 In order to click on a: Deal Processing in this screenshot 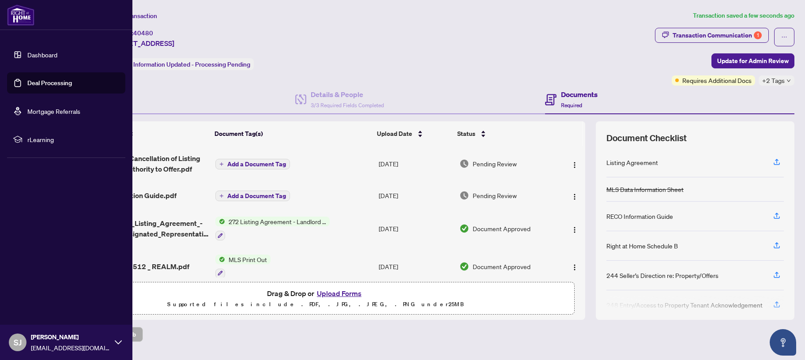, I will do `click(49, 83)`.